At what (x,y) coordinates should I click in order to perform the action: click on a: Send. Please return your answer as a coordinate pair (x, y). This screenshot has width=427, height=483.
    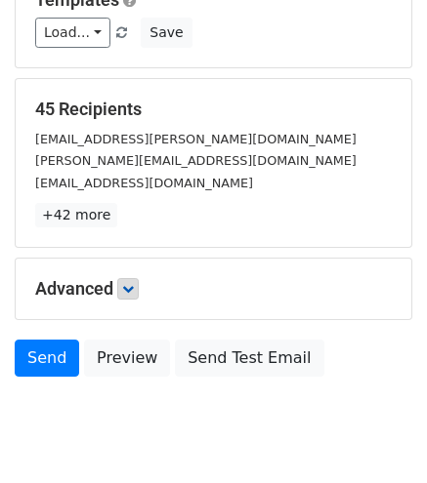
    Looking at the image, I should click on (47, 358).